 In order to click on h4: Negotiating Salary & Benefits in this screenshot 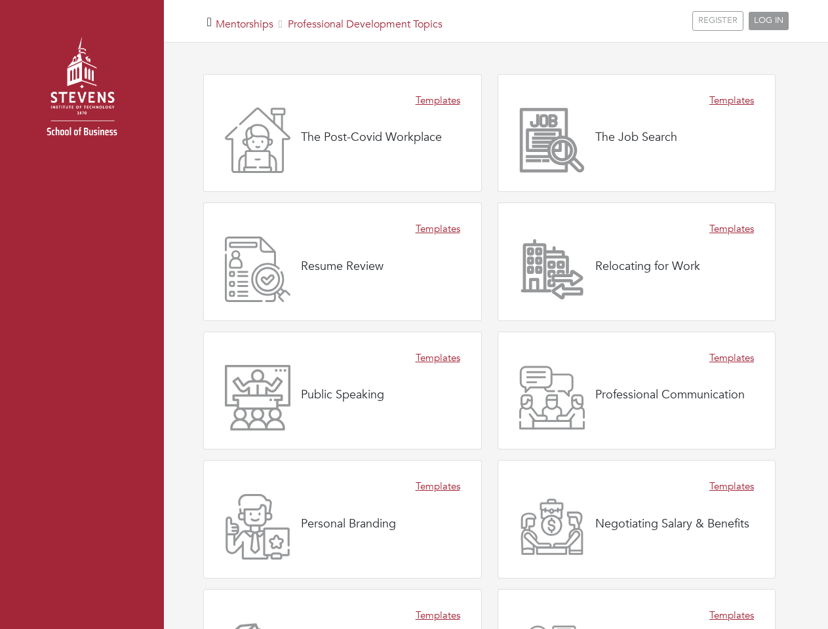, I will do `click(672, 524)`.